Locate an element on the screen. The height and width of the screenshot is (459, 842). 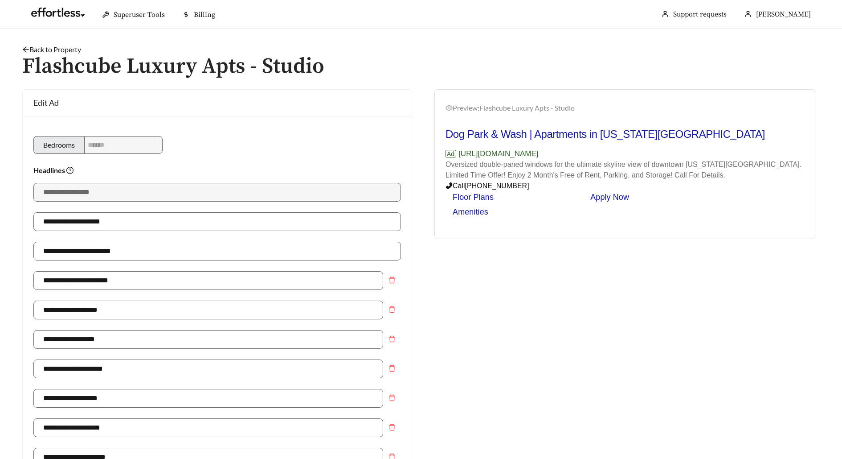
a: Floor Plans is located at coordinates (473, 197).